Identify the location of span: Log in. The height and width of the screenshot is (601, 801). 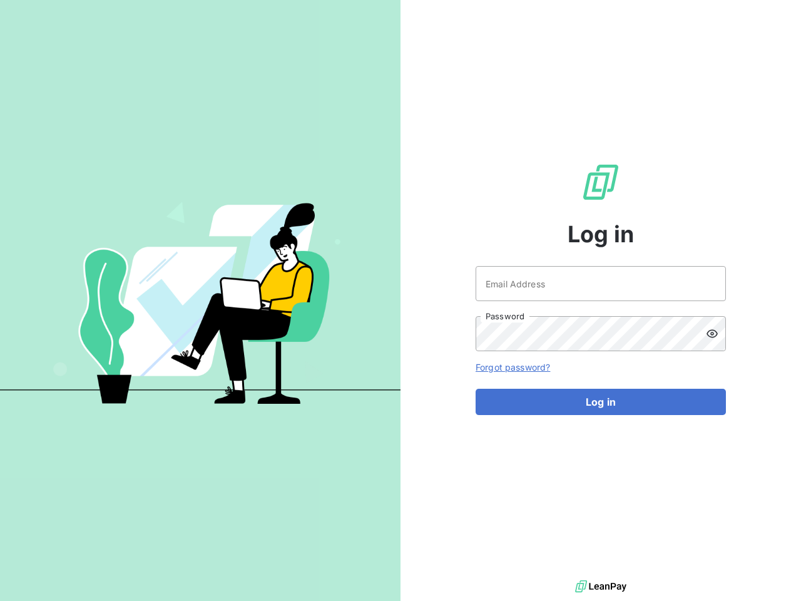
(601, 234).